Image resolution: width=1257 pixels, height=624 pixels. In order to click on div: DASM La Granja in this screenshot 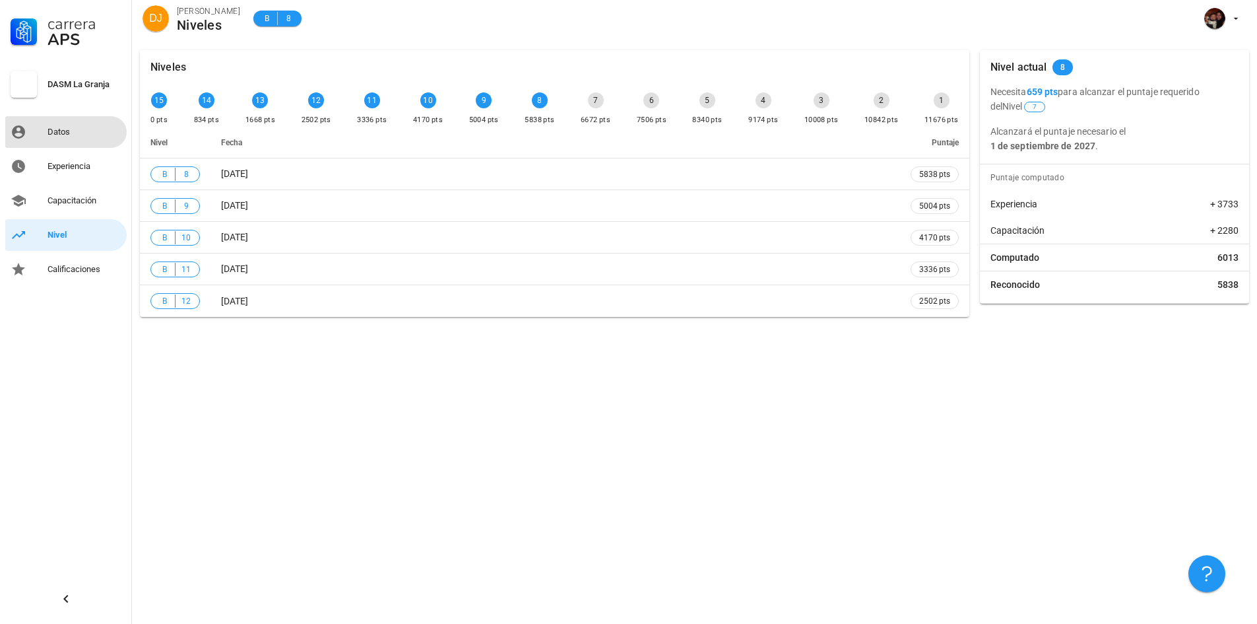, I will do `click(84, 84)`.